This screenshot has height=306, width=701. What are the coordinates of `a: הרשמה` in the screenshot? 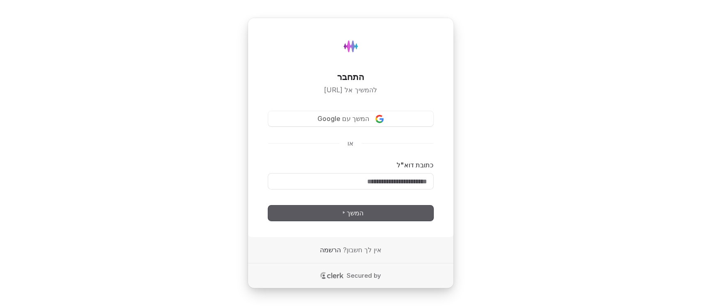 It's located at (330, 250).